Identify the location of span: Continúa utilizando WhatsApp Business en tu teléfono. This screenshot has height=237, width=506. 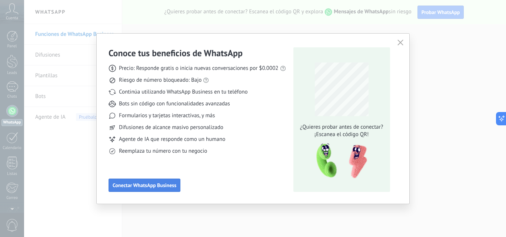
(183, 92).